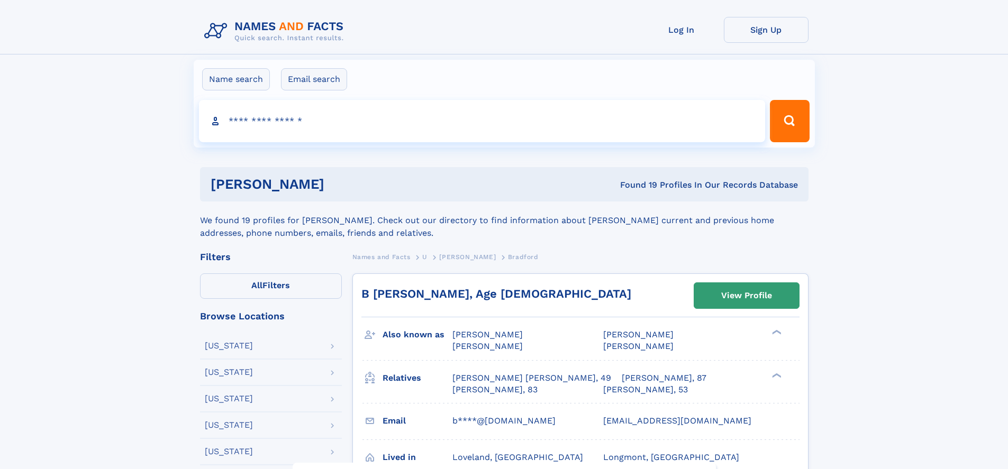  What do you see at coordinates (236, 79) in the screenshot?
I see `label: Name search` at bounding box center [236, 79].